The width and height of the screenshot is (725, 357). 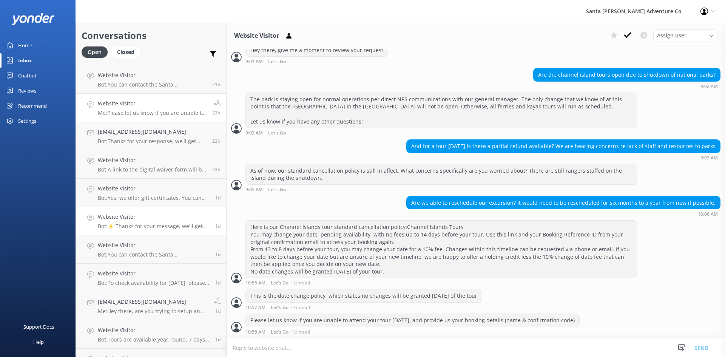 I want to click on div: Oct 07 2025 10:06am (UTC -07:00) America/Tijuana, so click(x=563, y=214).